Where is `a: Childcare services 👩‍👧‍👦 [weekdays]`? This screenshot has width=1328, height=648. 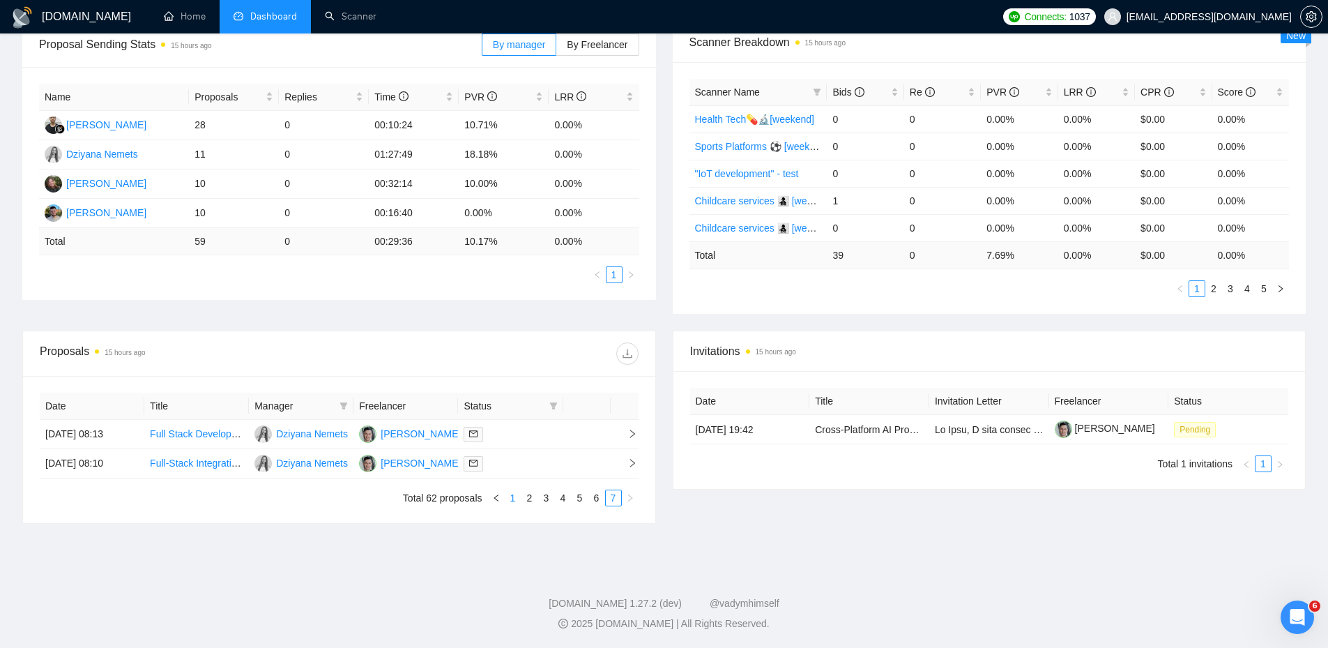
a: Childcare services 👩‍👧‍👦 [weekdays] is located at coordinates (768, 201).